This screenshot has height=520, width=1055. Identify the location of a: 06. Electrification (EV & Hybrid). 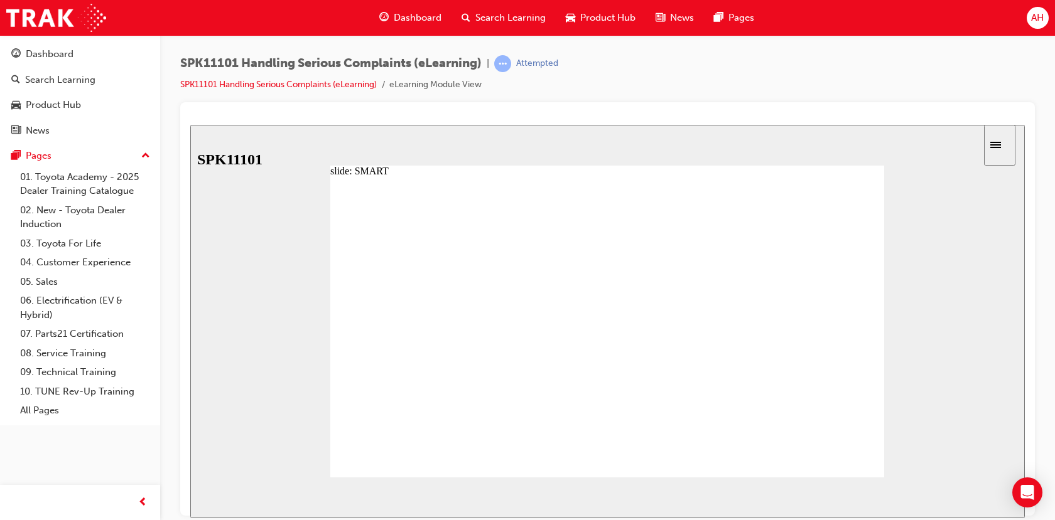
(85, 308).